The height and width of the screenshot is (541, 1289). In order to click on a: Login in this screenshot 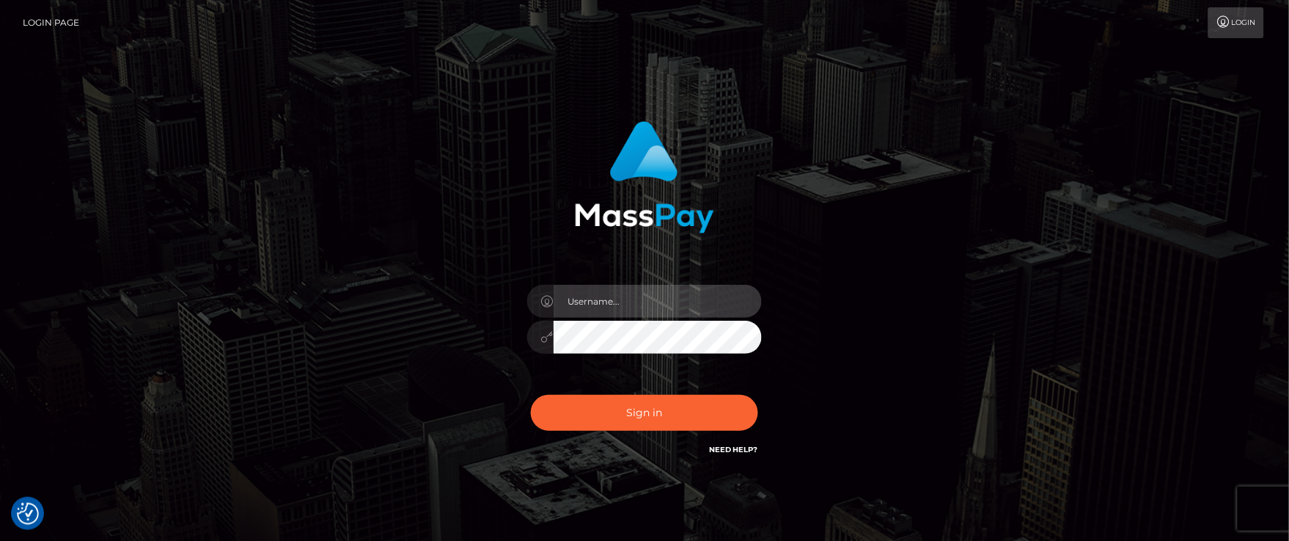, I will do `click(1237, 23)`.